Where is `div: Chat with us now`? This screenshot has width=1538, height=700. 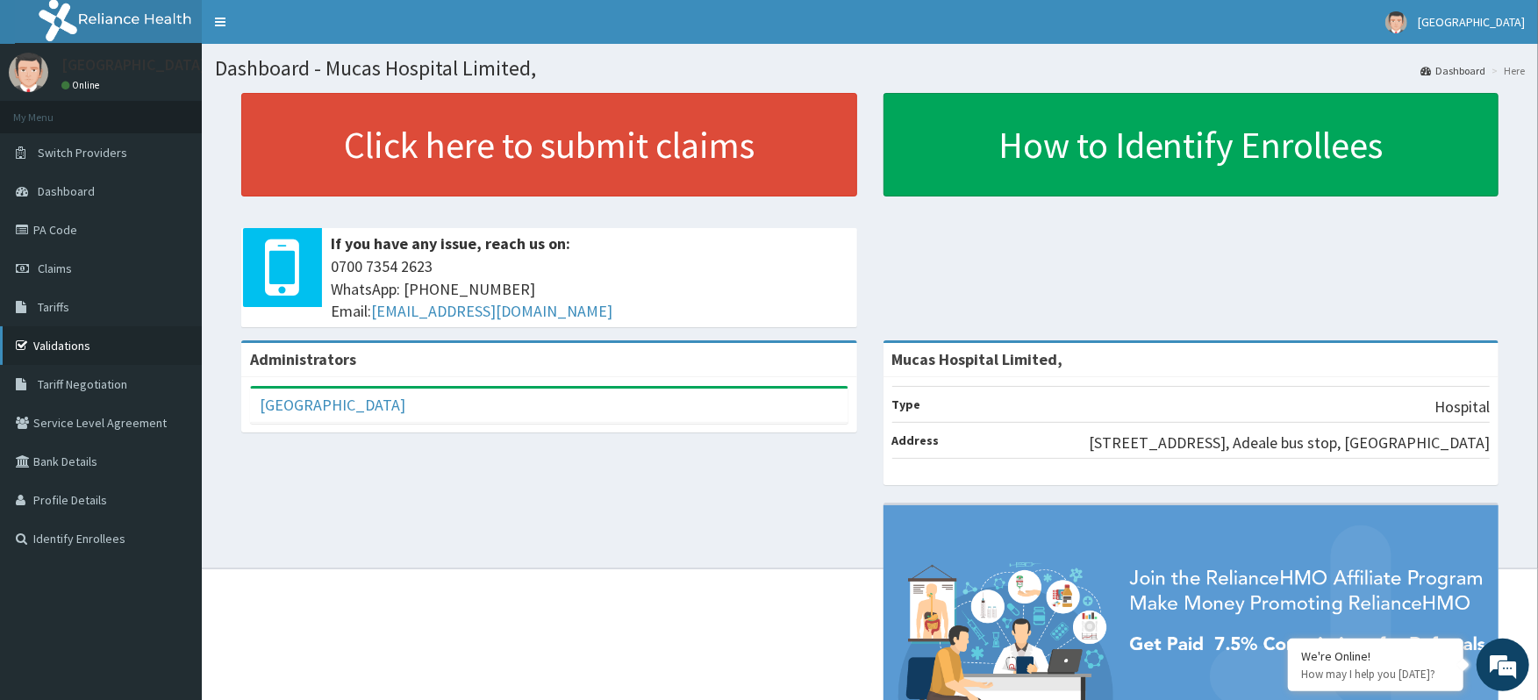 div: Chat with us now is located at coordinates (193, 110).